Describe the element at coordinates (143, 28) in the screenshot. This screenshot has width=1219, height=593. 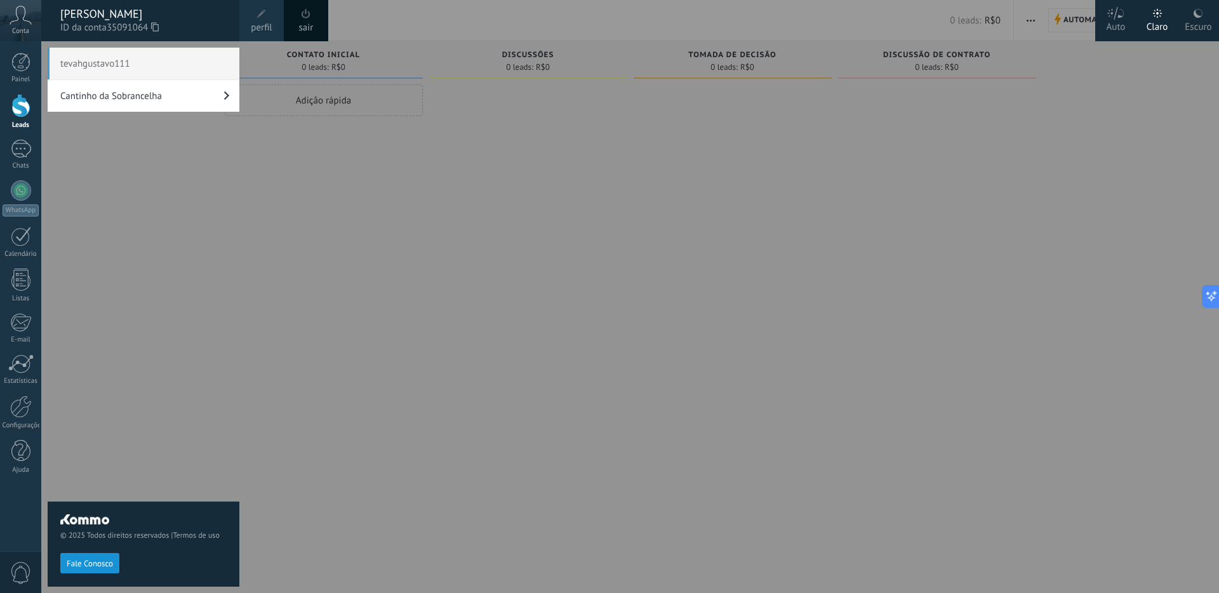
I see `span: ID da conta` at that location.